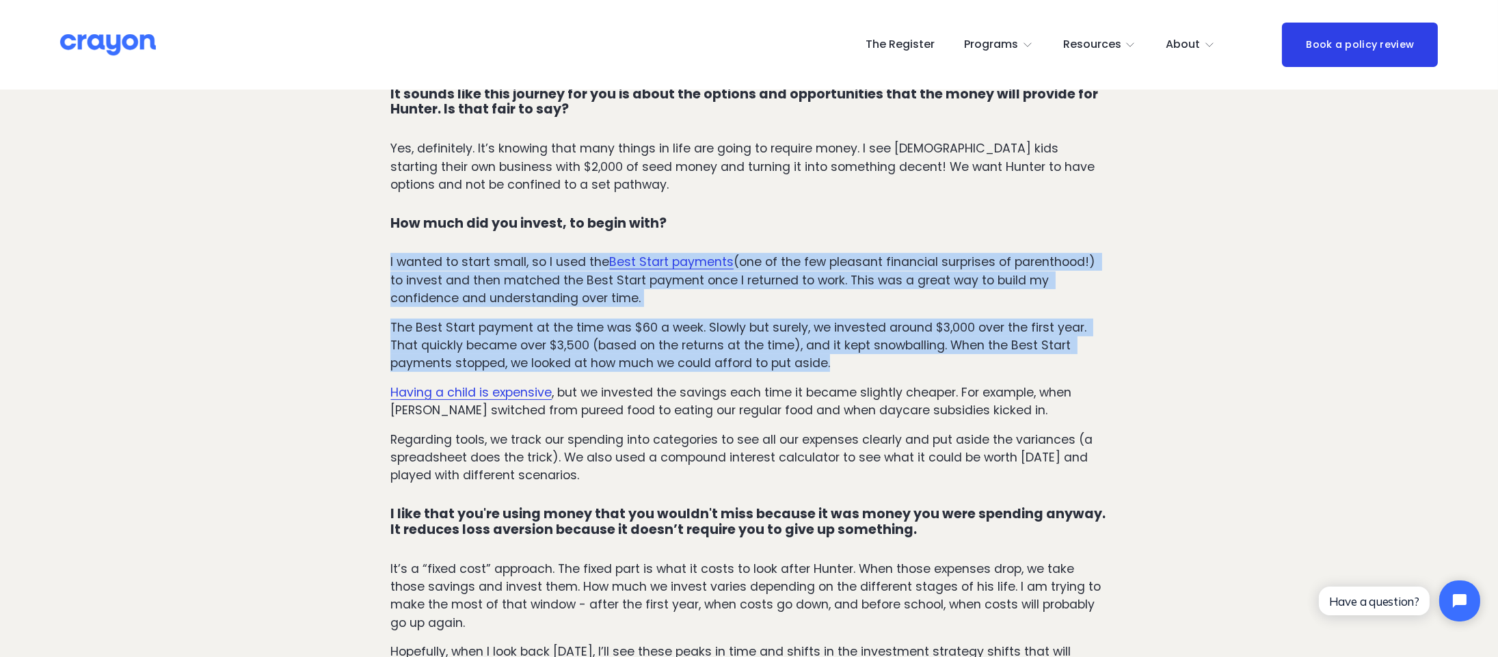  Describe the element at coordinates (748, 457) in the screenshot. I see `p: Regarding tools, we track our spending into categories to see all our expenses clearly and put as...` at that location.